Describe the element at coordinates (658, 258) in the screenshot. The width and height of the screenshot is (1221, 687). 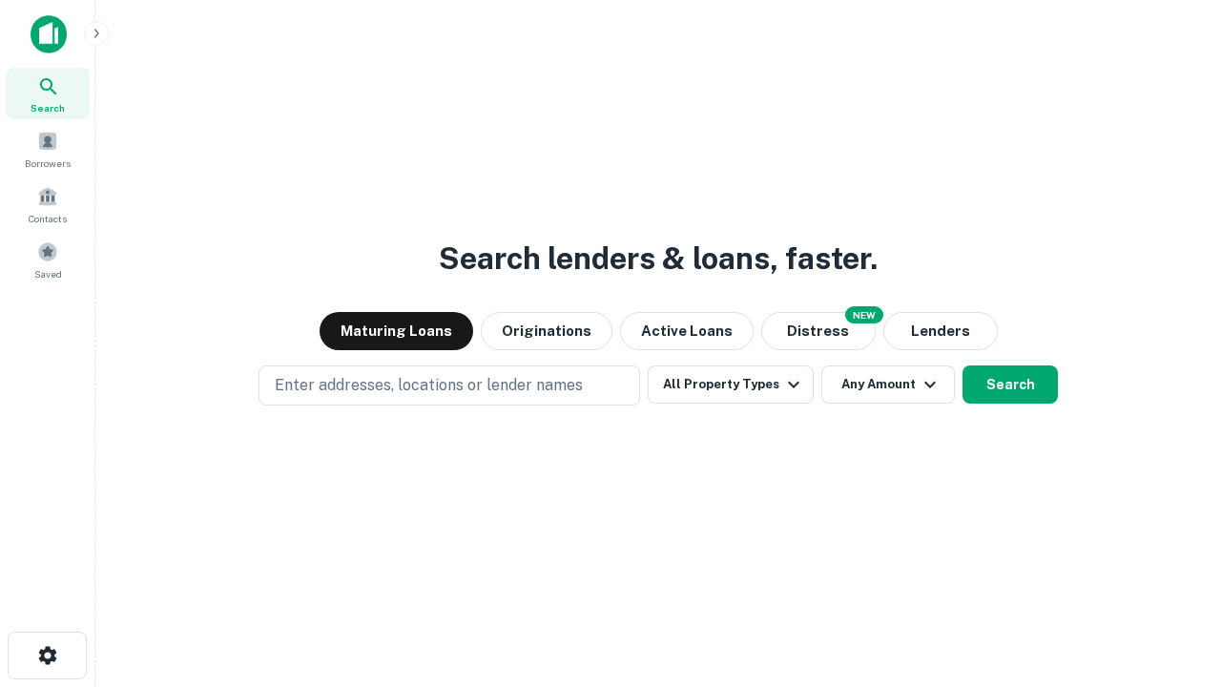
I see `h3: Search lenders & loans, faster.` at that location.